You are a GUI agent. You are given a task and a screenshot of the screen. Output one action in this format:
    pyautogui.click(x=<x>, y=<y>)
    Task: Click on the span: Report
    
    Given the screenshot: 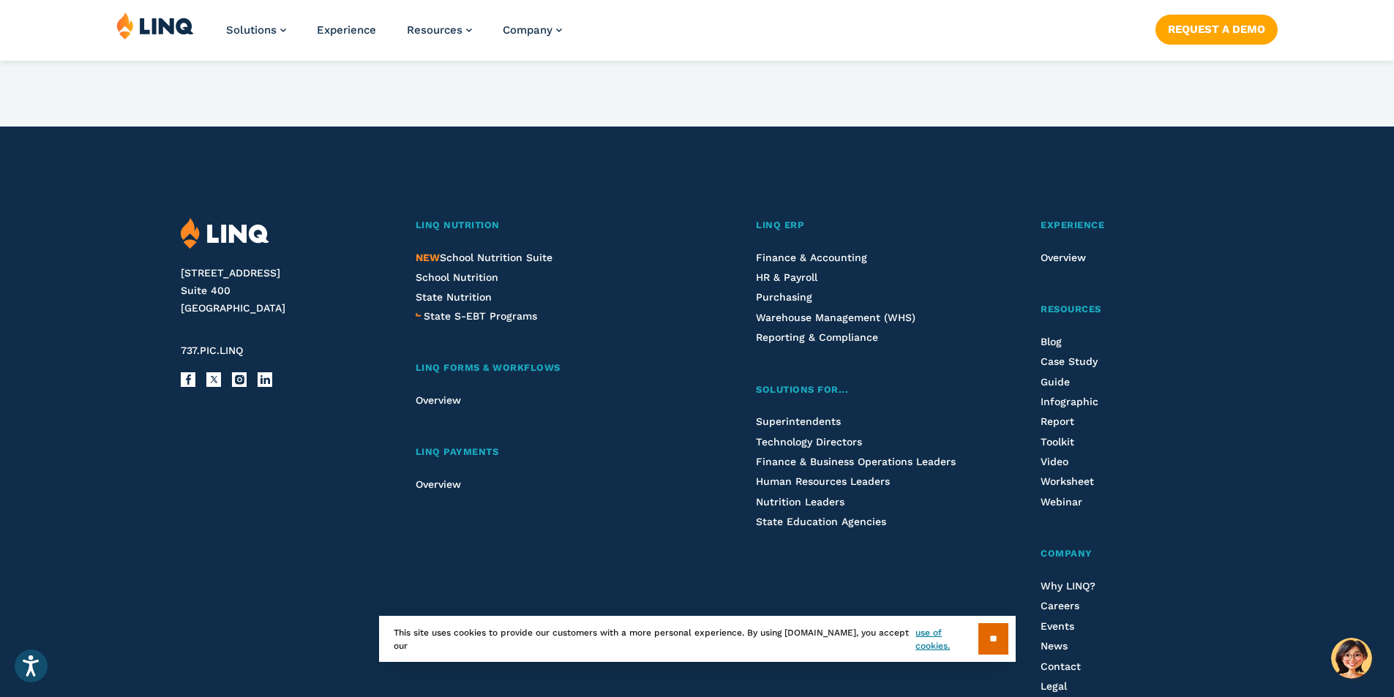 What is the action you would take?
    pyautogui.click(x=1057, y=421)
    